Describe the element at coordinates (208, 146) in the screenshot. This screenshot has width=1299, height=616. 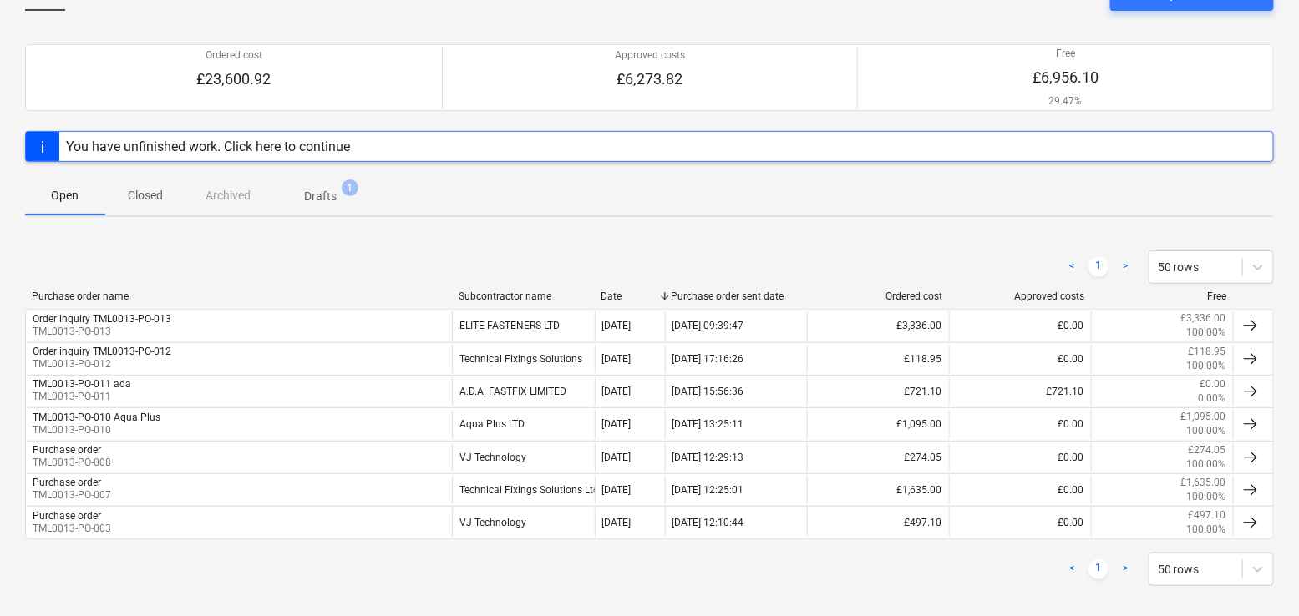
I see `div: You have unfinished work. Click here to continue` at that location.